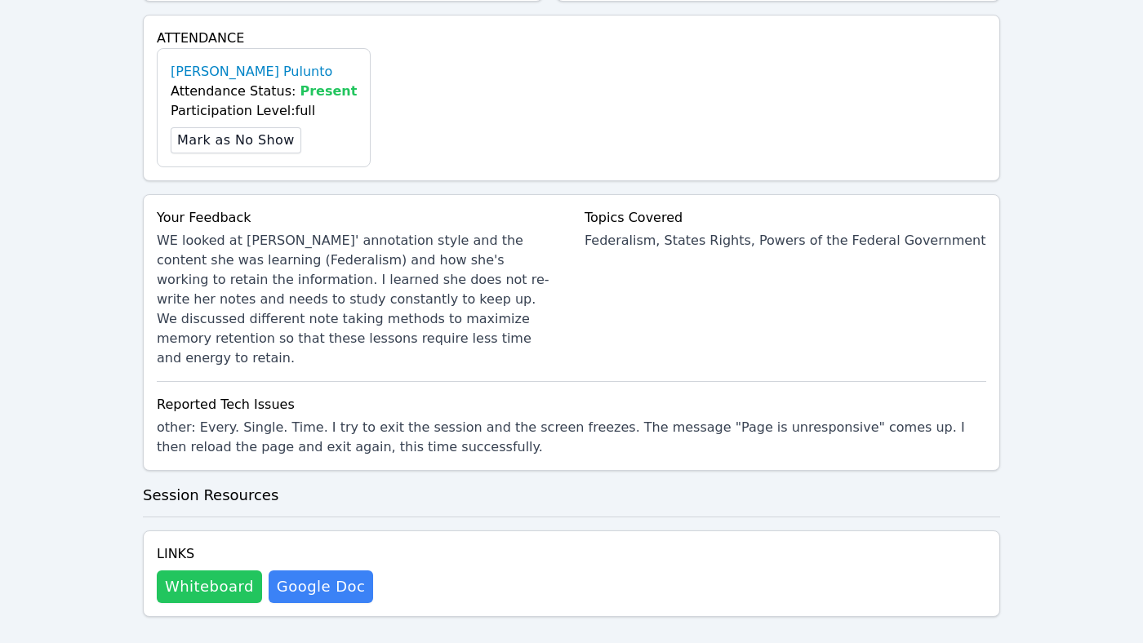 The width and height of the screenshot is (1143, 643). I want to click on h3: Session Resources, so click(572, 496).